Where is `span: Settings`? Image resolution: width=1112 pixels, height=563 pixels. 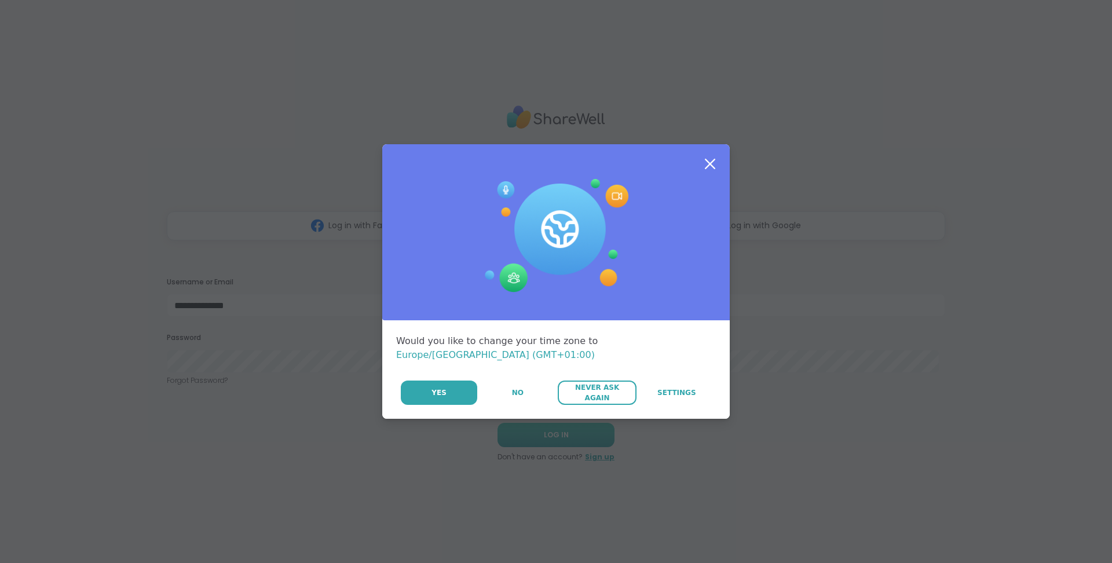 span: Settings is located at coordinates (677, 393).